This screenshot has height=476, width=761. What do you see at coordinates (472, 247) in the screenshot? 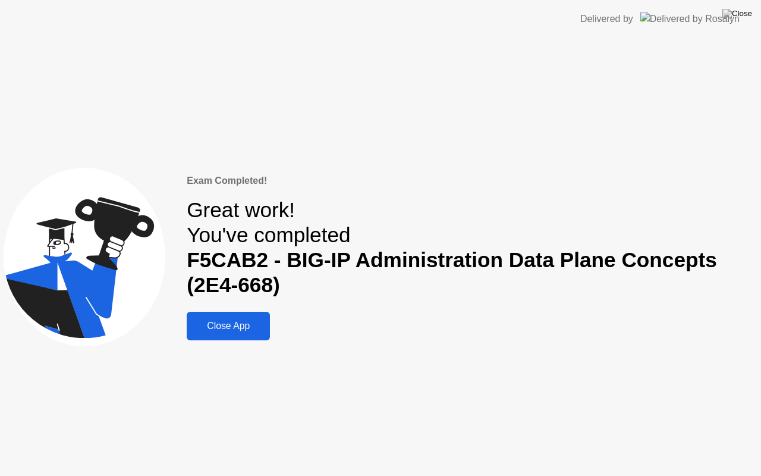
I see `div: Great work! You've completed` at bounding box center [472, 247].